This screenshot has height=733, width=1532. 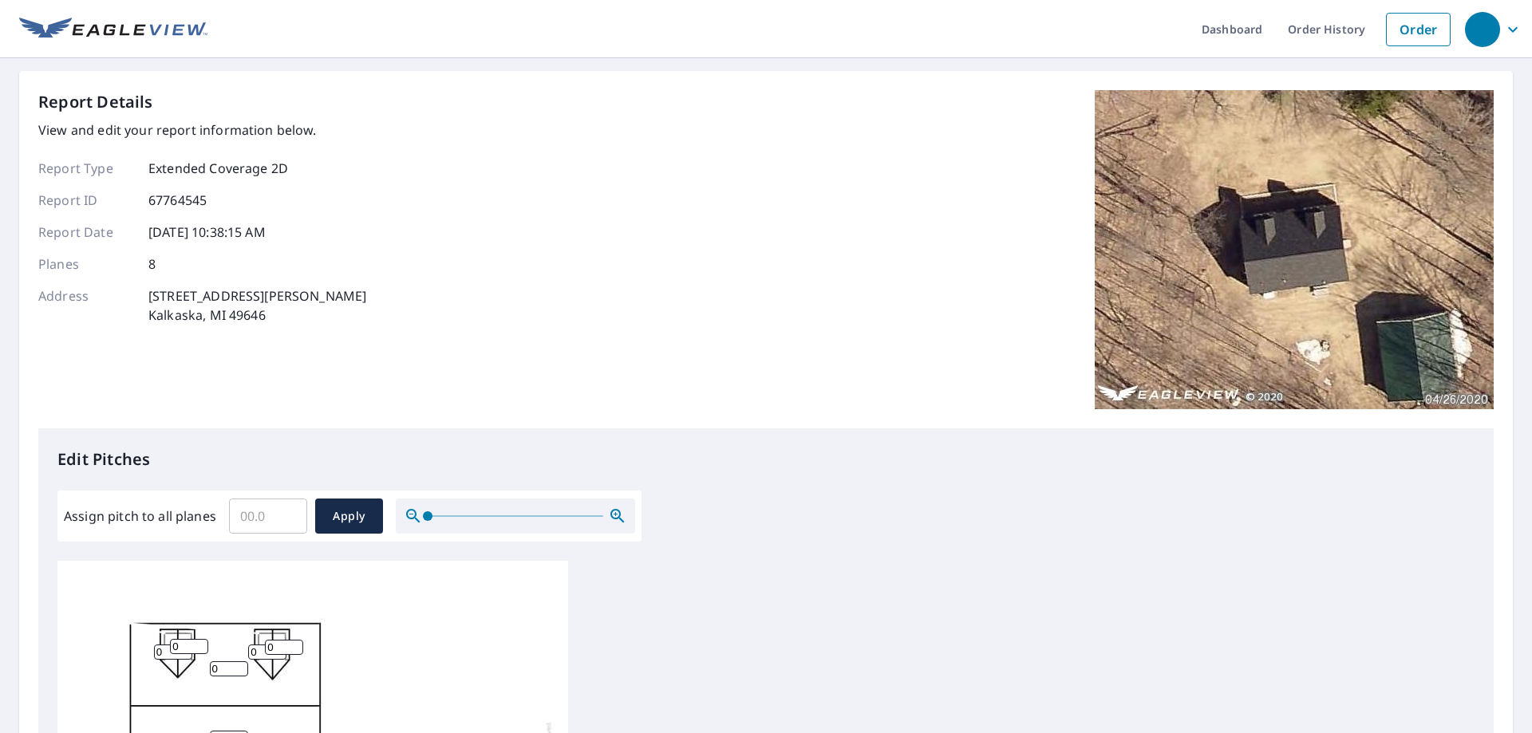 What do you see at coordinates (86, 200) in the screenshot?
I see `p: Report ID` at bounding box center [86, 200].